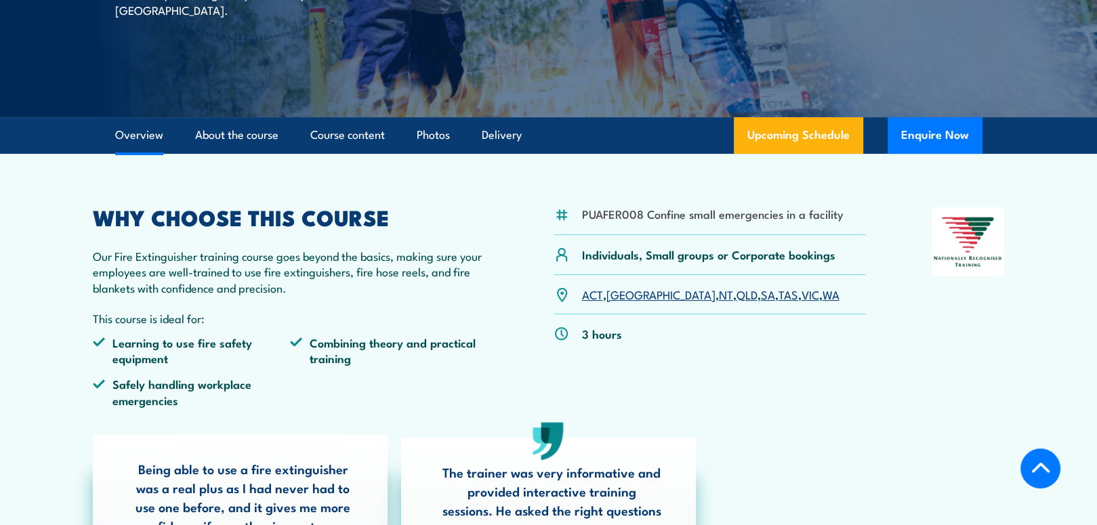 The height and width of the screenshot is (525, 1097). I want to click on a: About the course, so click(237, 135).